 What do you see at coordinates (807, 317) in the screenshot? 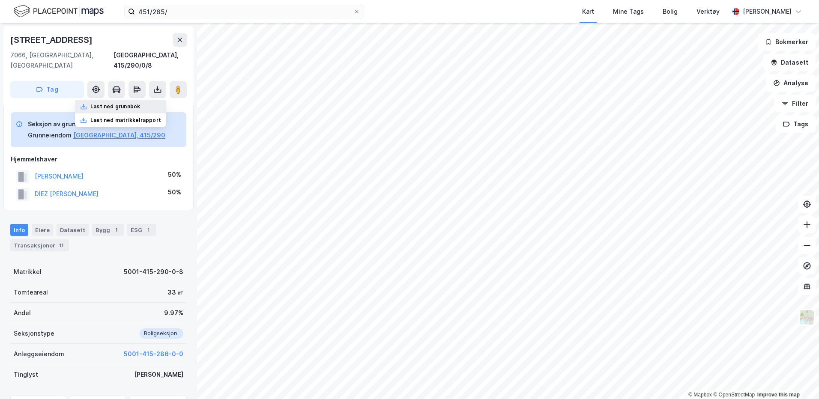
I see `img: Z` at bounding box center [807, 317].